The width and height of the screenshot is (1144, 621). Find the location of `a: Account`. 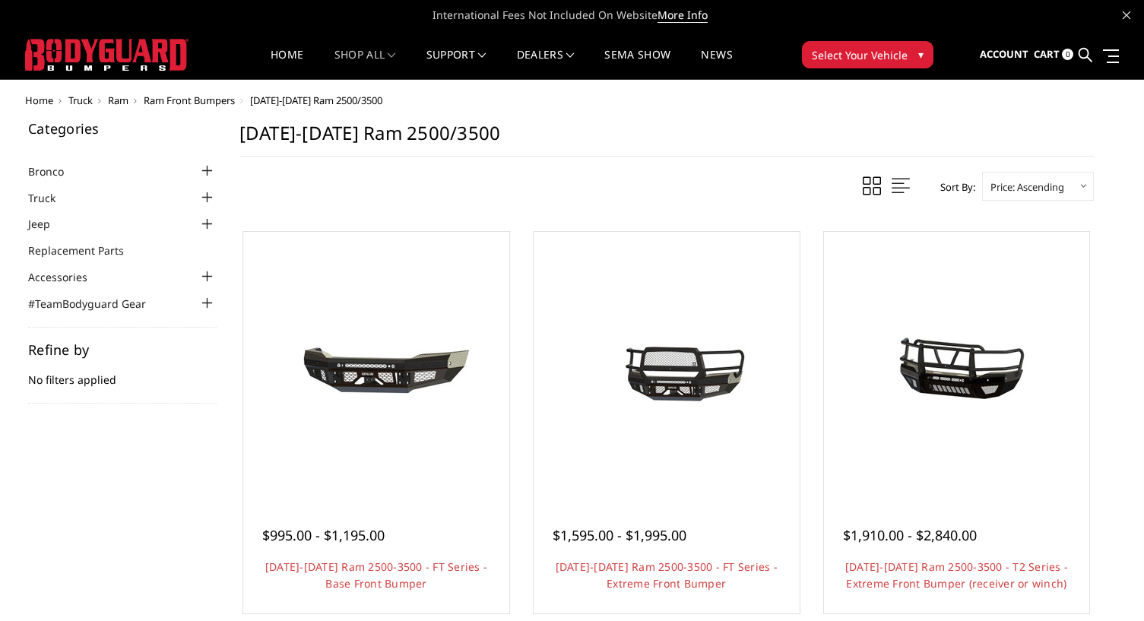

a: Account is located at coordinates (1004, 55).